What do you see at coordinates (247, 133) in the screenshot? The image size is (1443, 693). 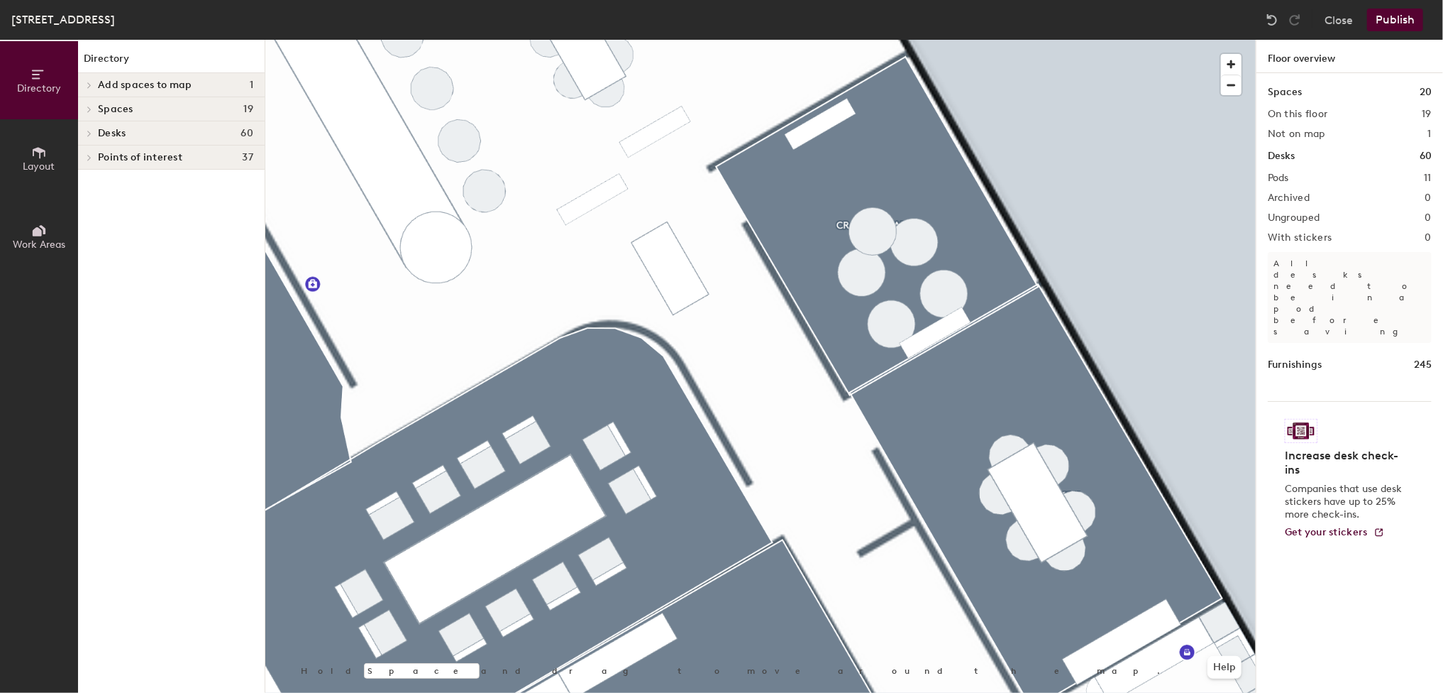 I see `span: 60` at bounding box center [247, 133].